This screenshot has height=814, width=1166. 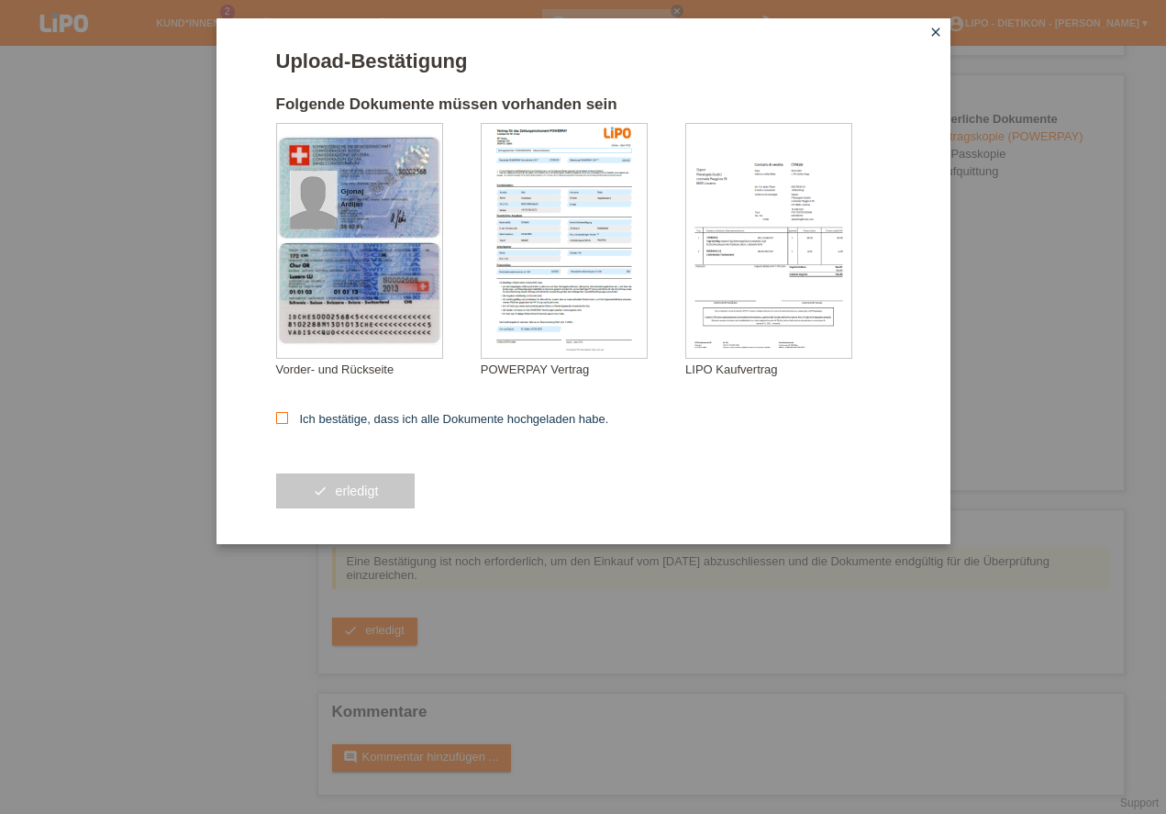 What do you see at coordinates (378, 369) in the screenshot?
I see `div: Vorder- und Rückseite` at bounding box center [378, 369].